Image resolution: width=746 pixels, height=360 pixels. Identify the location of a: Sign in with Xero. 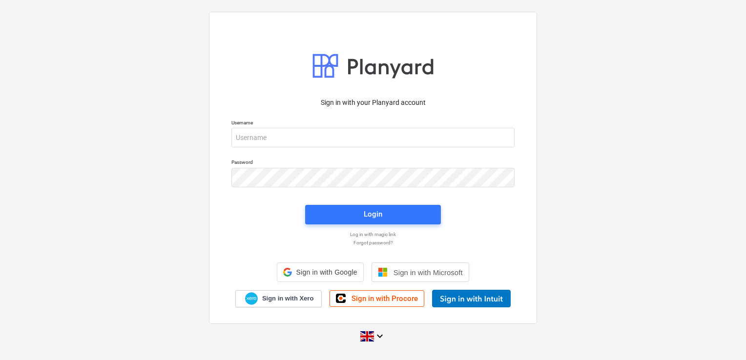
(279, 299).